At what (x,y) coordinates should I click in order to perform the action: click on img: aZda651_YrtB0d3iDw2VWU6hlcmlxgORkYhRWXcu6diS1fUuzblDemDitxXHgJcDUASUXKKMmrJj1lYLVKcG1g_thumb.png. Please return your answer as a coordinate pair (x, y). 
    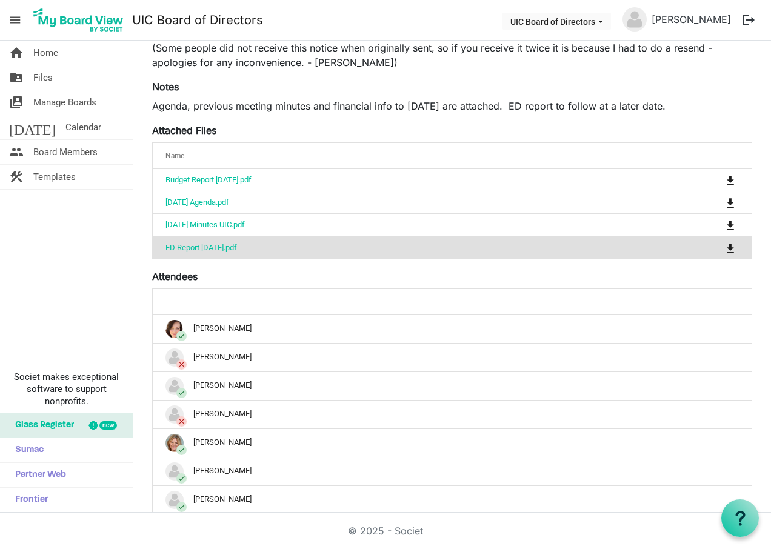
    Looking at the image, I should click on (175, 329).